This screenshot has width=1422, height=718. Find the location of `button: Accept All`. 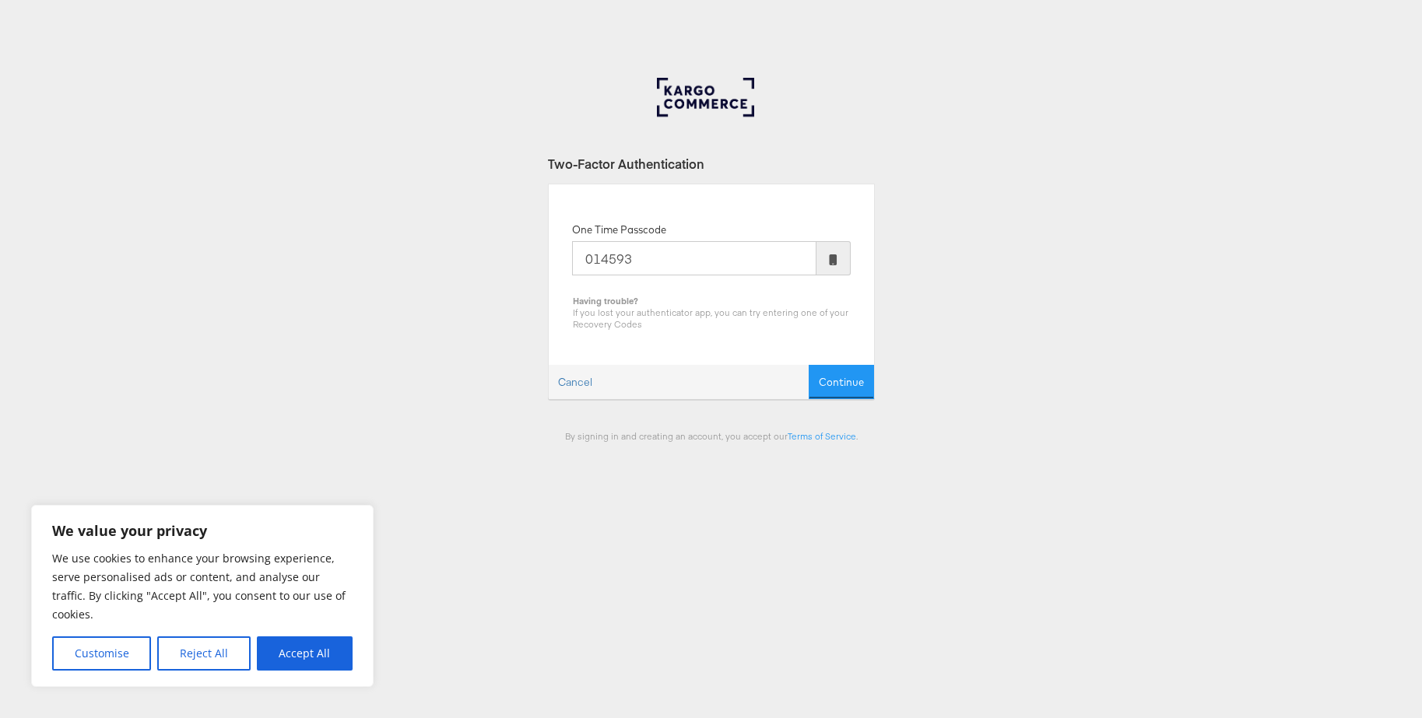

button: Accept All is located at coordinates (304, 654).